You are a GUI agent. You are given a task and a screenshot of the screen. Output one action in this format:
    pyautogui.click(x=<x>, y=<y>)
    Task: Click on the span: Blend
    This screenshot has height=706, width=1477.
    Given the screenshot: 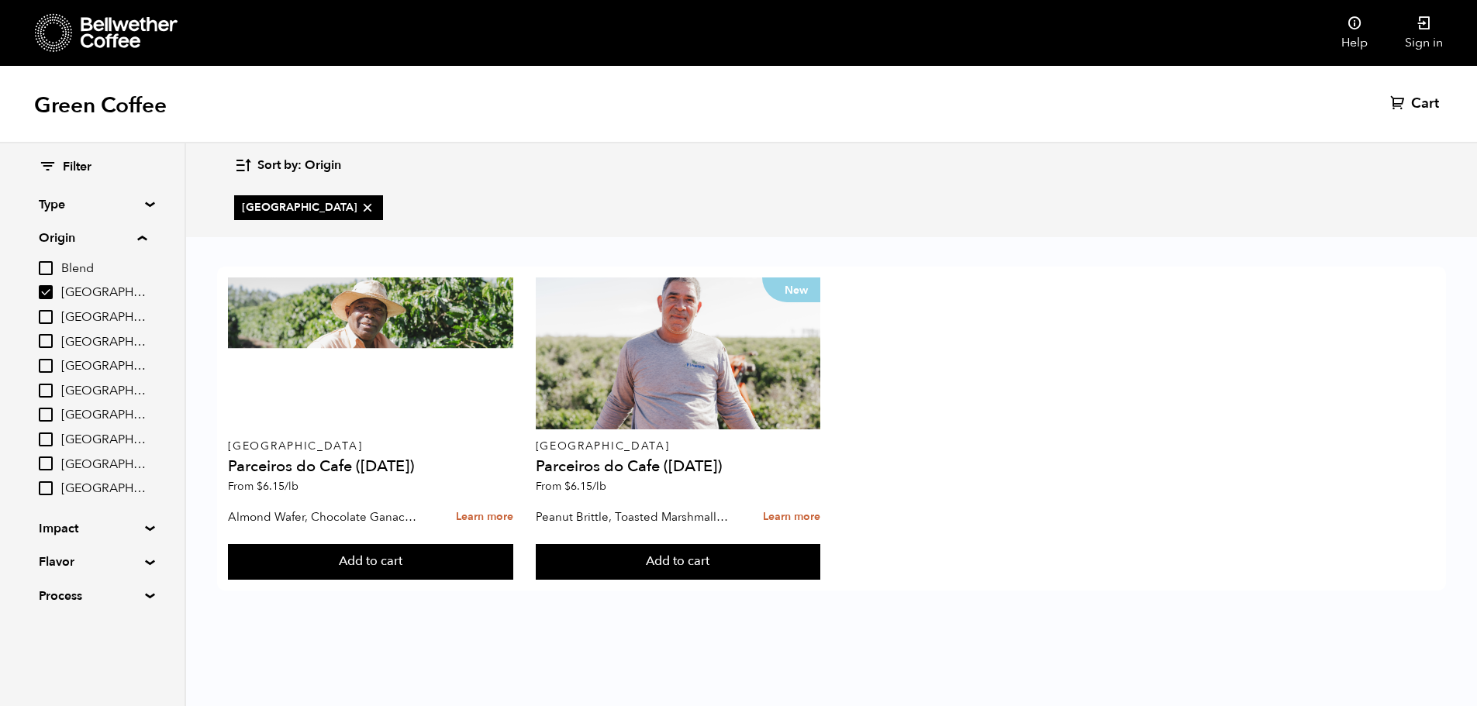 What is the action you would take?
    pyautogui.click(x=104, y=269)
    